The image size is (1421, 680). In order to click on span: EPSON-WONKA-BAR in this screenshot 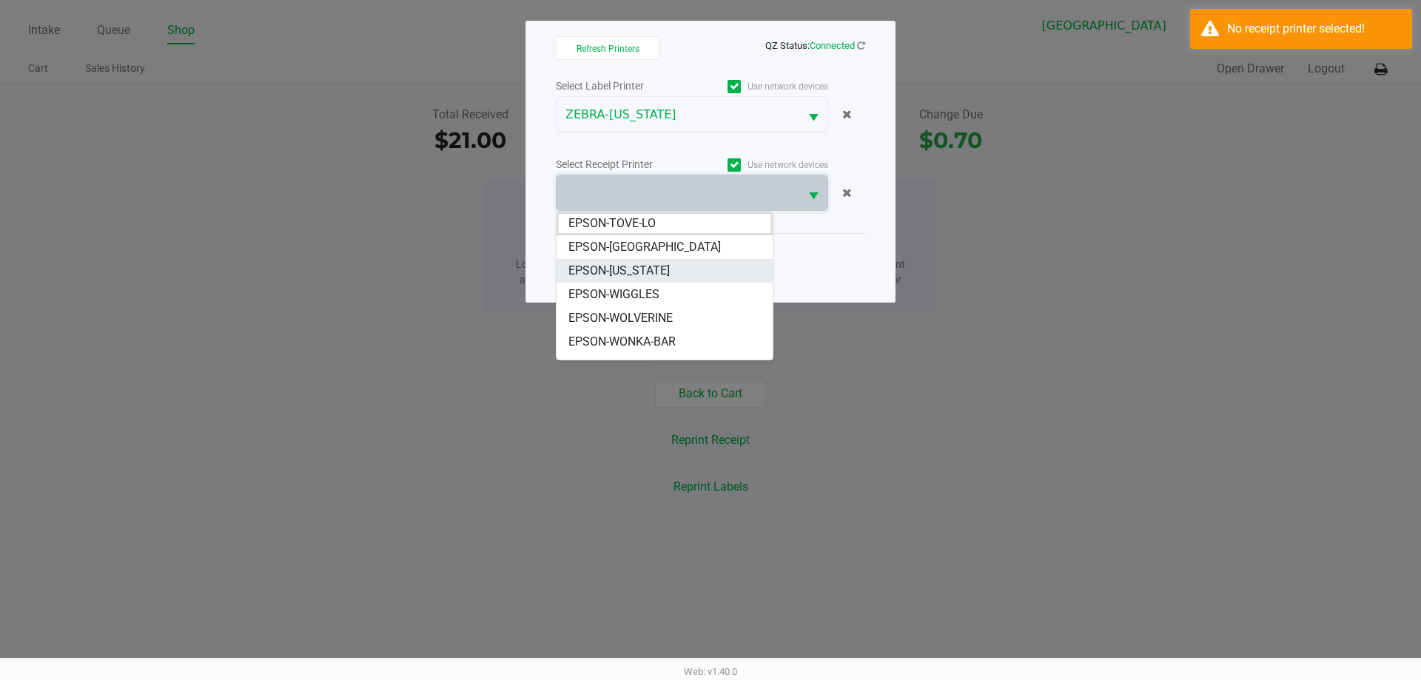, I will do `click(622, 342)`.